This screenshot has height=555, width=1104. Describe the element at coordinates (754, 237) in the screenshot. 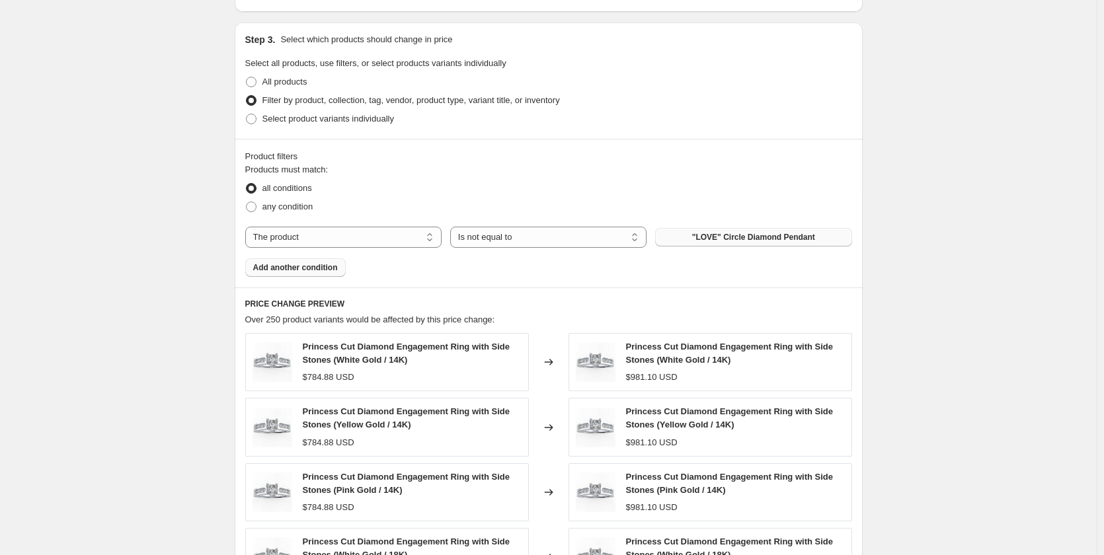

I see `span: "LOVE" Circle Diamond Pendant` at that location.